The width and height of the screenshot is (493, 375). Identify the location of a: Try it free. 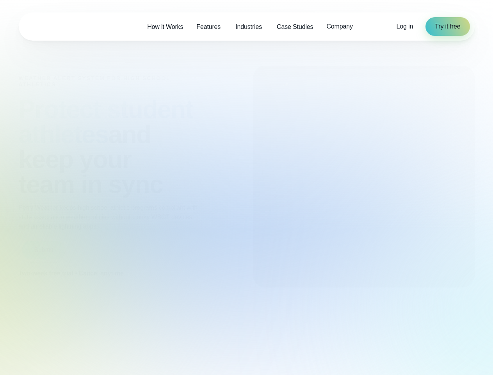
(447, 27).